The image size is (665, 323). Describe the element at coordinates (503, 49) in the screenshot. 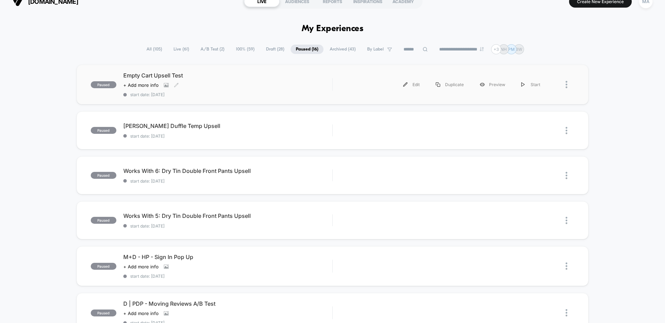

I see `p: NH` at that location.